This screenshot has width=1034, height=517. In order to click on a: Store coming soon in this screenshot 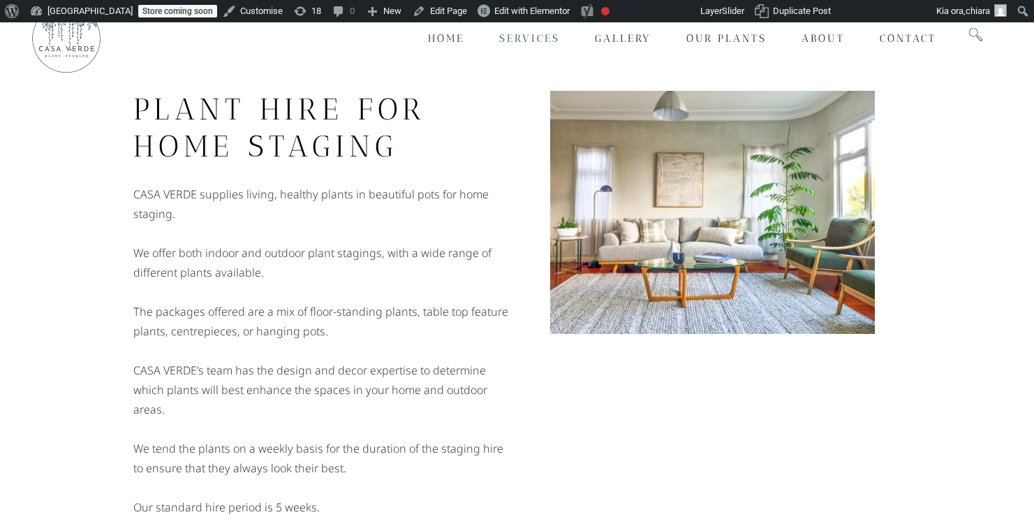, I will do `click(177, 11)`.